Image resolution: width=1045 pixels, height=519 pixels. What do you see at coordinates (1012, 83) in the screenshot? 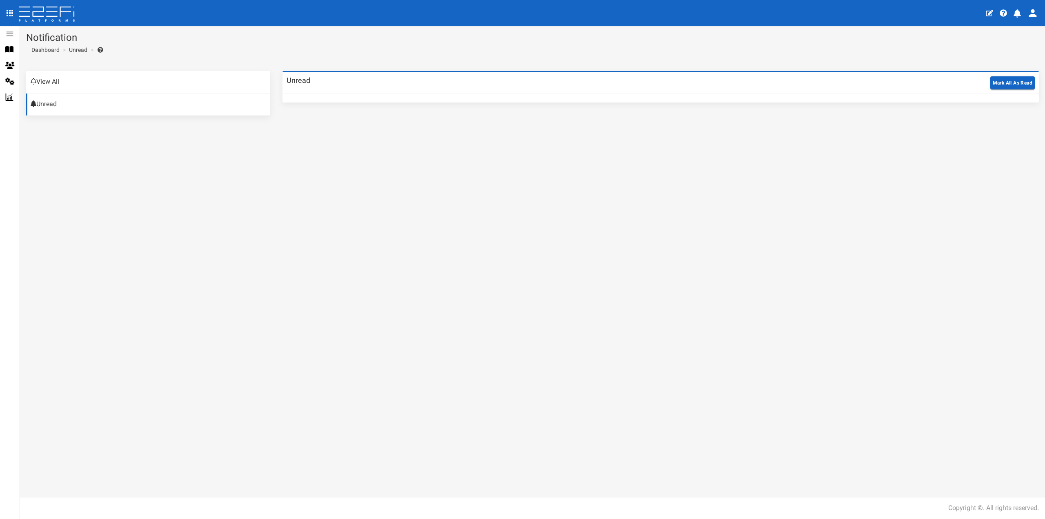
I see `button: Mark All As Read` at bounding box center [1012, 83].